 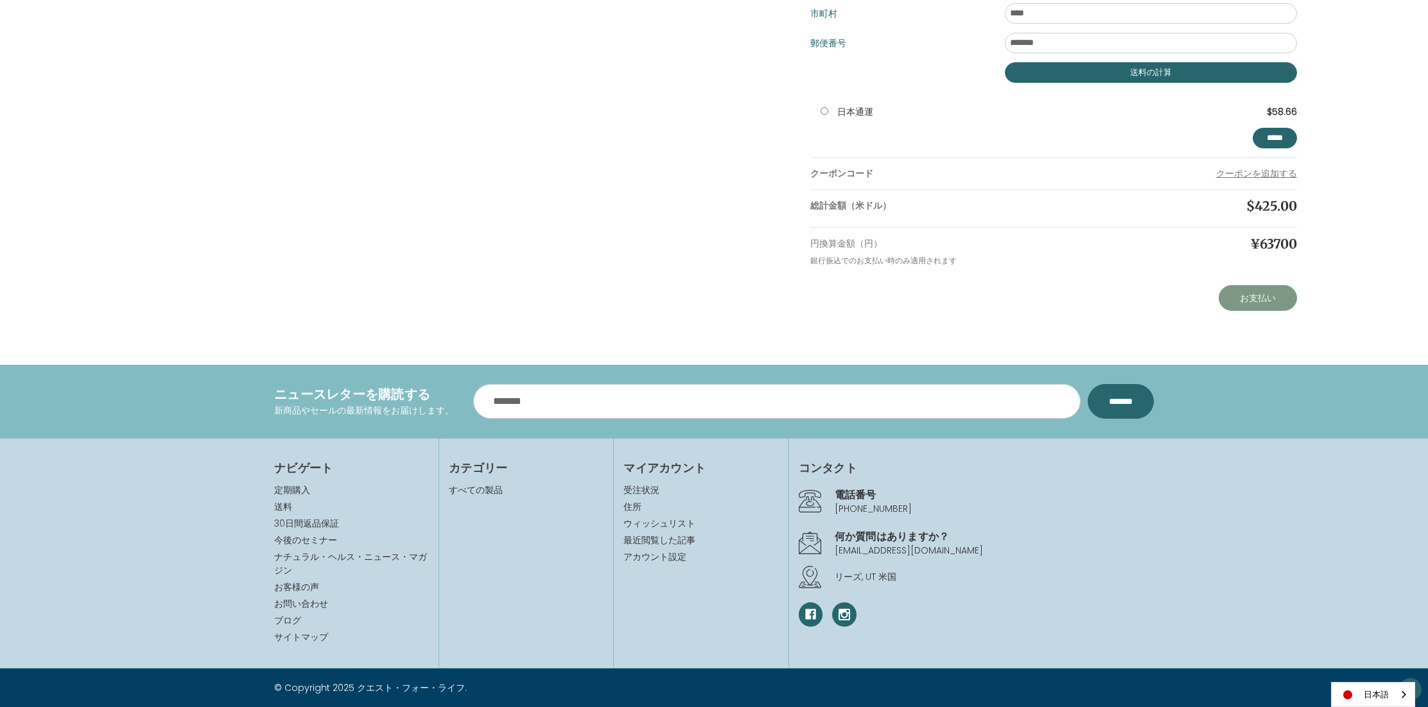 What do you see at coordinates (824, 13) in the screenshot?
I see `label: 市町村` at bounding box center [824, 13].